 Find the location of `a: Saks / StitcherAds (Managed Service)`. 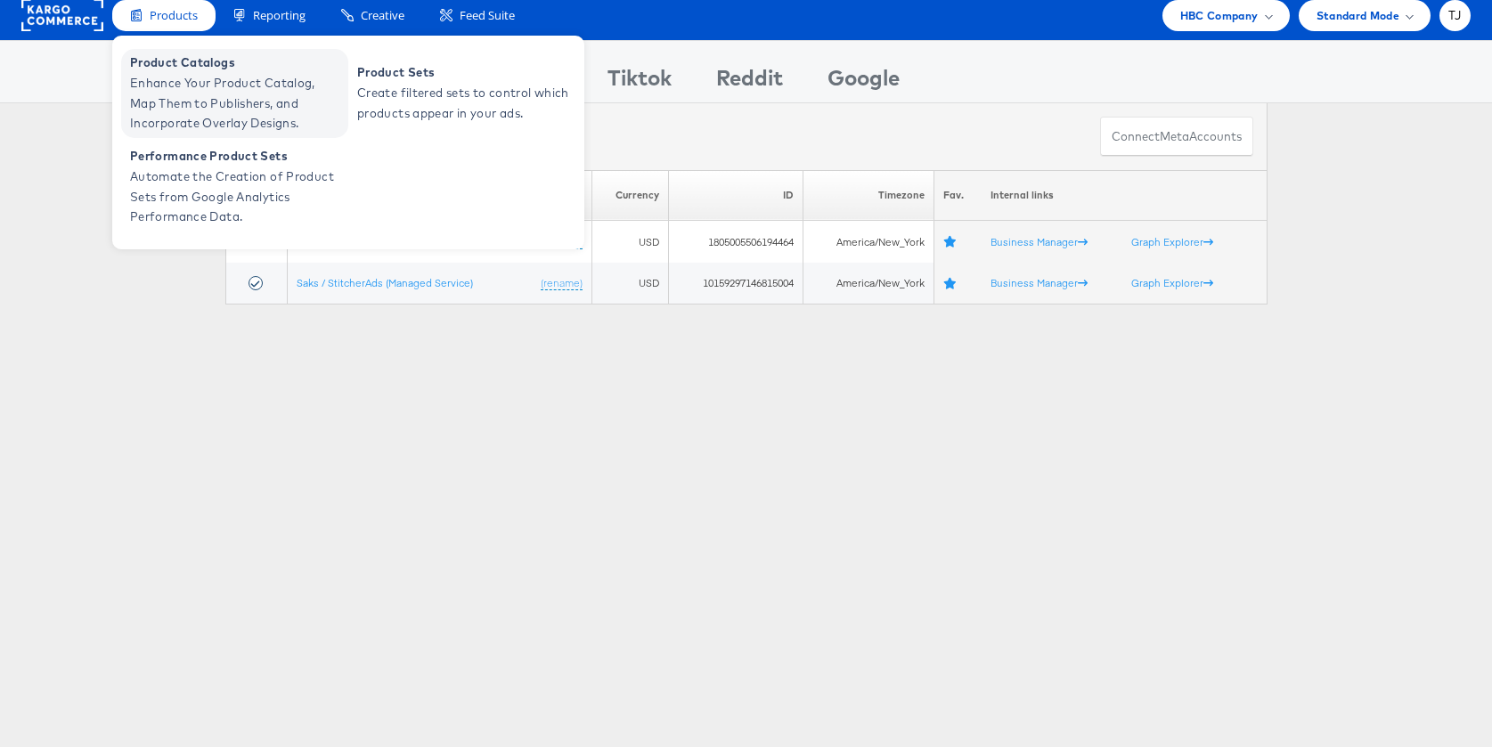

a: Saks / StitcherAds (Managed Service) is located at coordinates (385, 282).